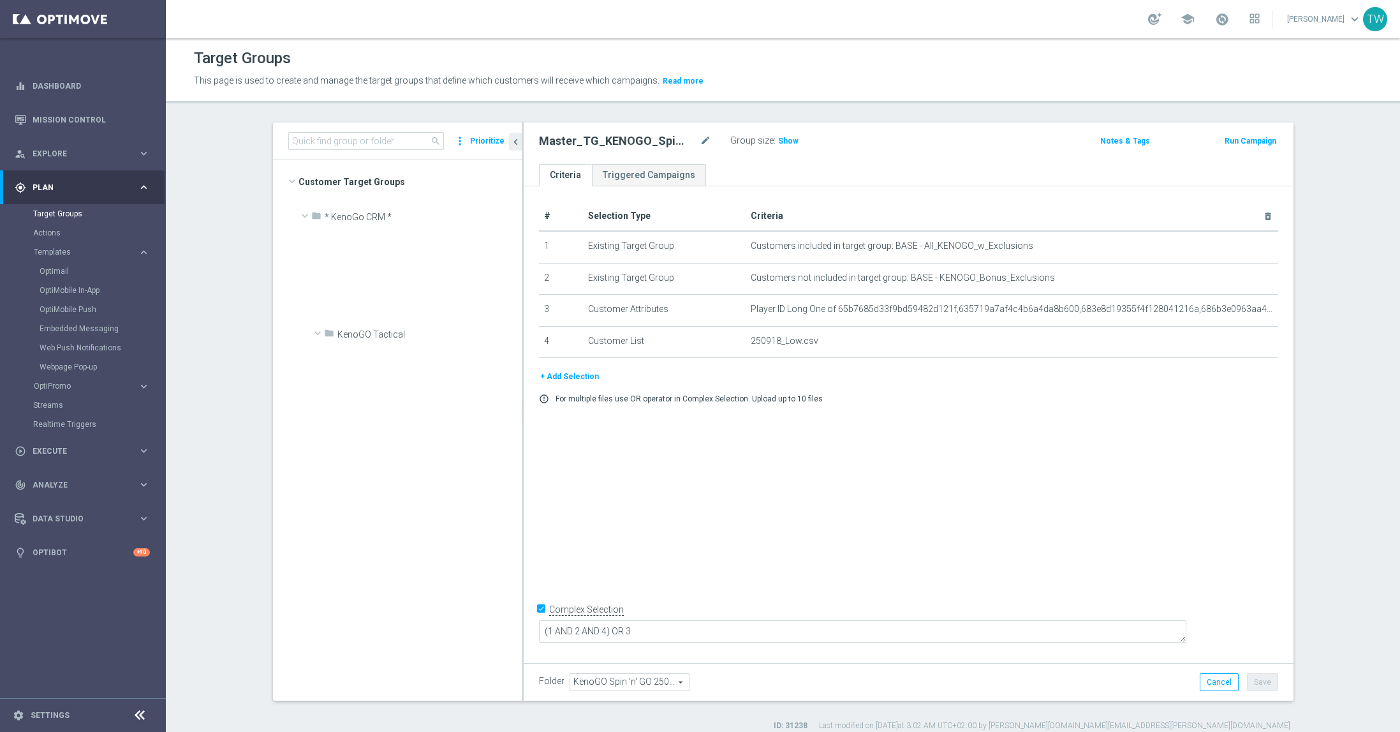 Image resolution: width=1400 pixels, height=732 pixels. What do you see at coordinates (892, 246) in the screenshot?
I see `span: Customers included in target group: BASE - All_KENOGO_w_Exclusions` at bounding box center [892, 246].